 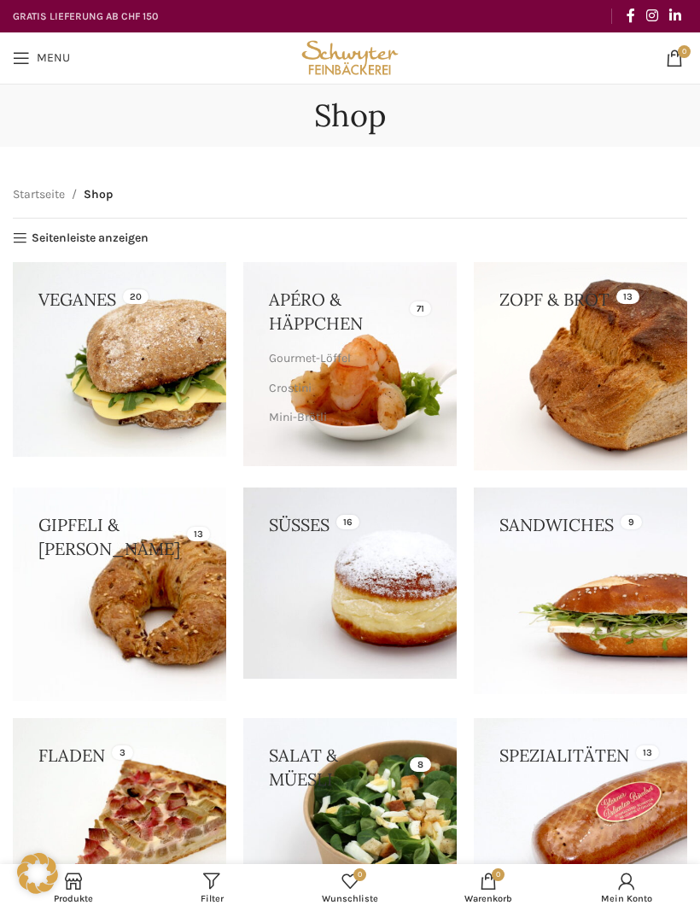 What do you see at coordinates (212, 898) in the screenshot?
I see `span: Filter` at bounding box center [212, 898].